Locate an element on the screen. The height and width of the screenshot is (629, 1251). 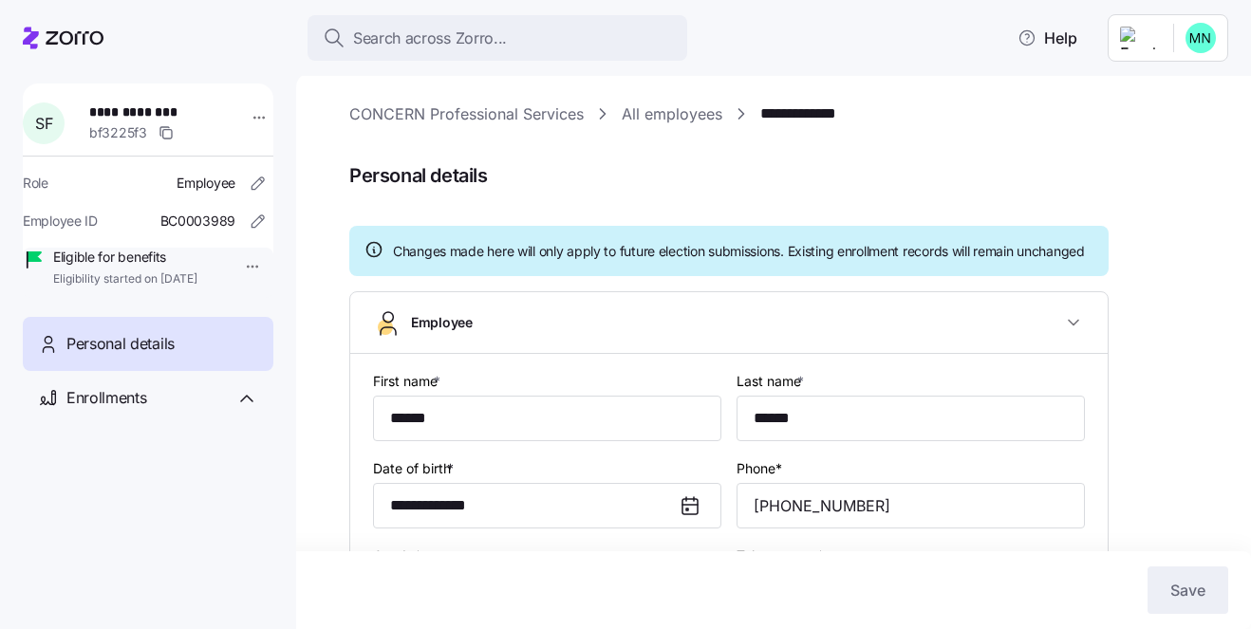
label: Last name is located at coordinates (771, 381).